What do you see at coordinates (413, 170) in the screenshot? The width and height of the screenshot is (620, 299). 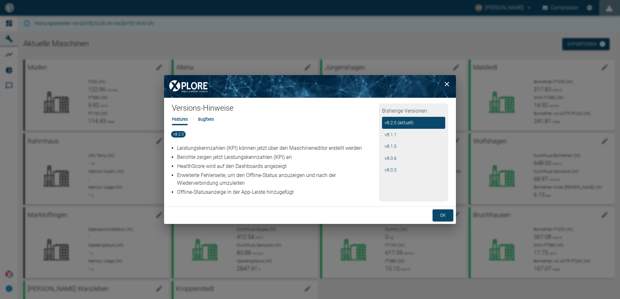 I see `button: v8.0.5` at bounding box center [413, 170].